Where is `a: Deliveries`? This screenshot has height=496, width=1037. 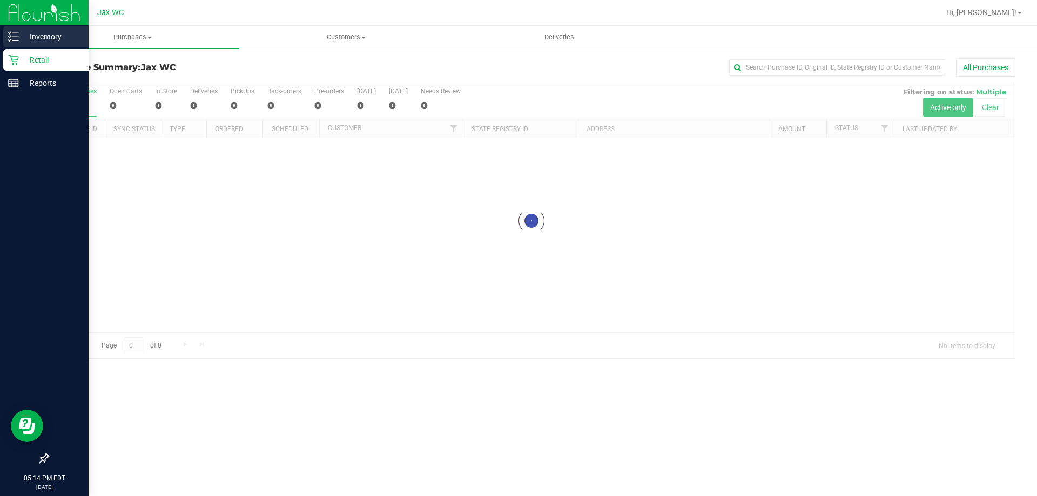 a: Deliveries is located at coordinates (559, 37).